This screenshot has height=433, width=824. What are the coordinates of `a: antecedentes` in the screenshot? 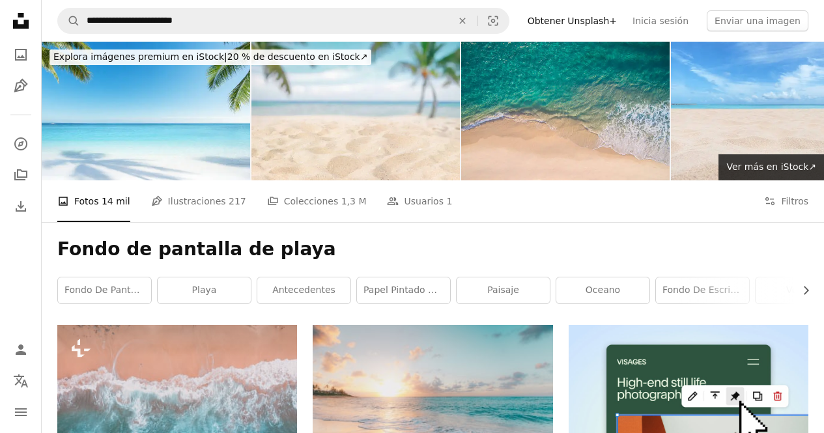 It's located at (303, 290).